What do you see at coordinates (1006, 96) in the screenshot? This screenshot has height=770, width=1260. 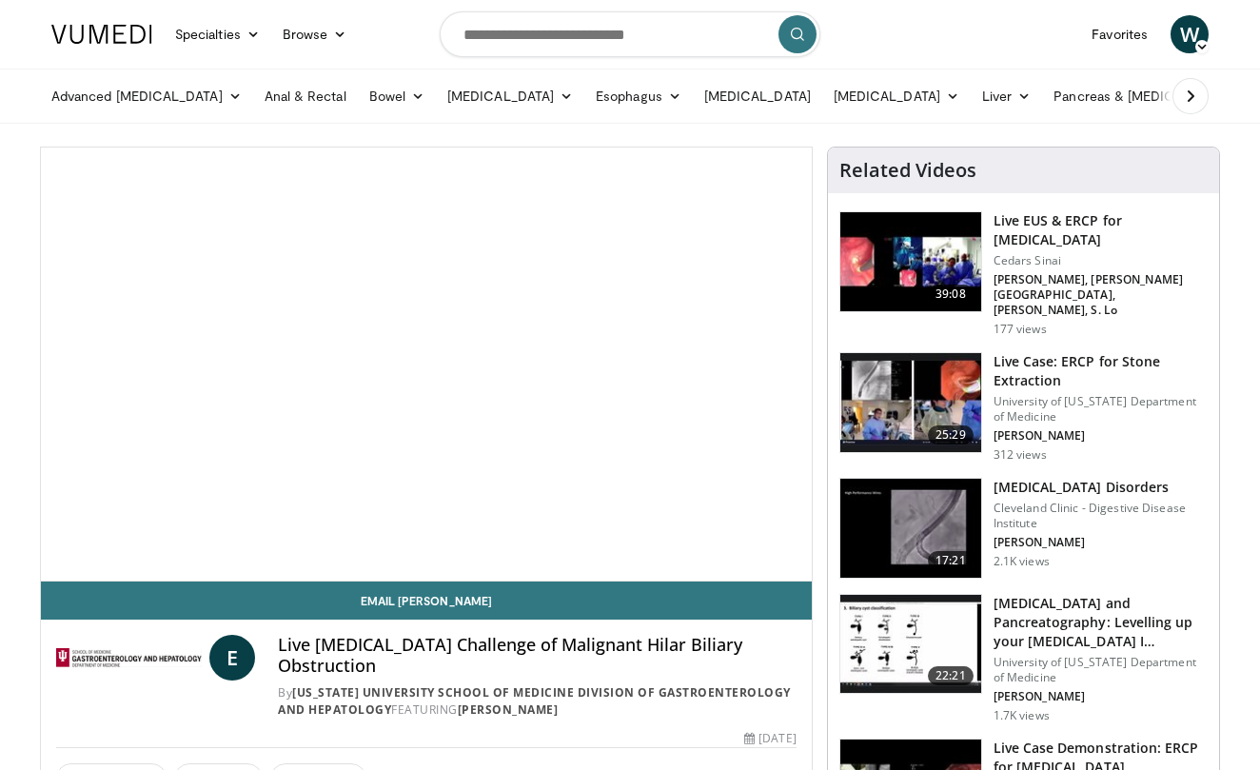 I see `a: Liver` at bounding box center [1006, 96].